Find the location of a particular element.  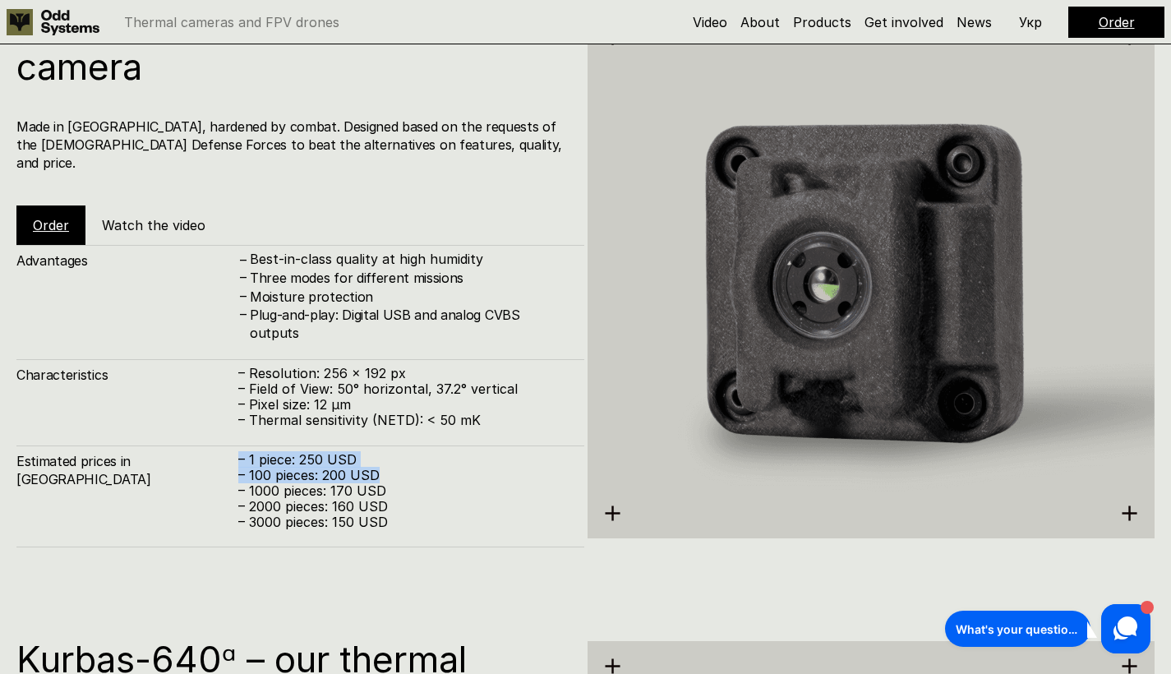

h5: Watch the video is located at coordinates (154, 225).